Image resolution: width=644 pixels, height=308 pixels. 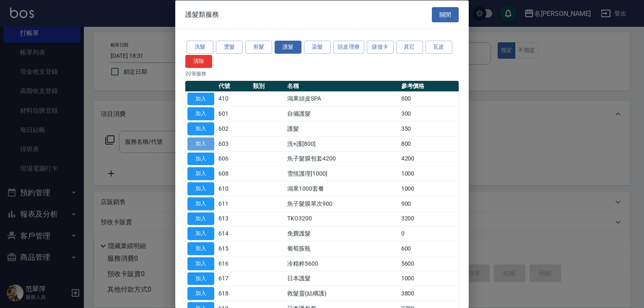 I want to click on td: 618, so click(x=234, y=294).